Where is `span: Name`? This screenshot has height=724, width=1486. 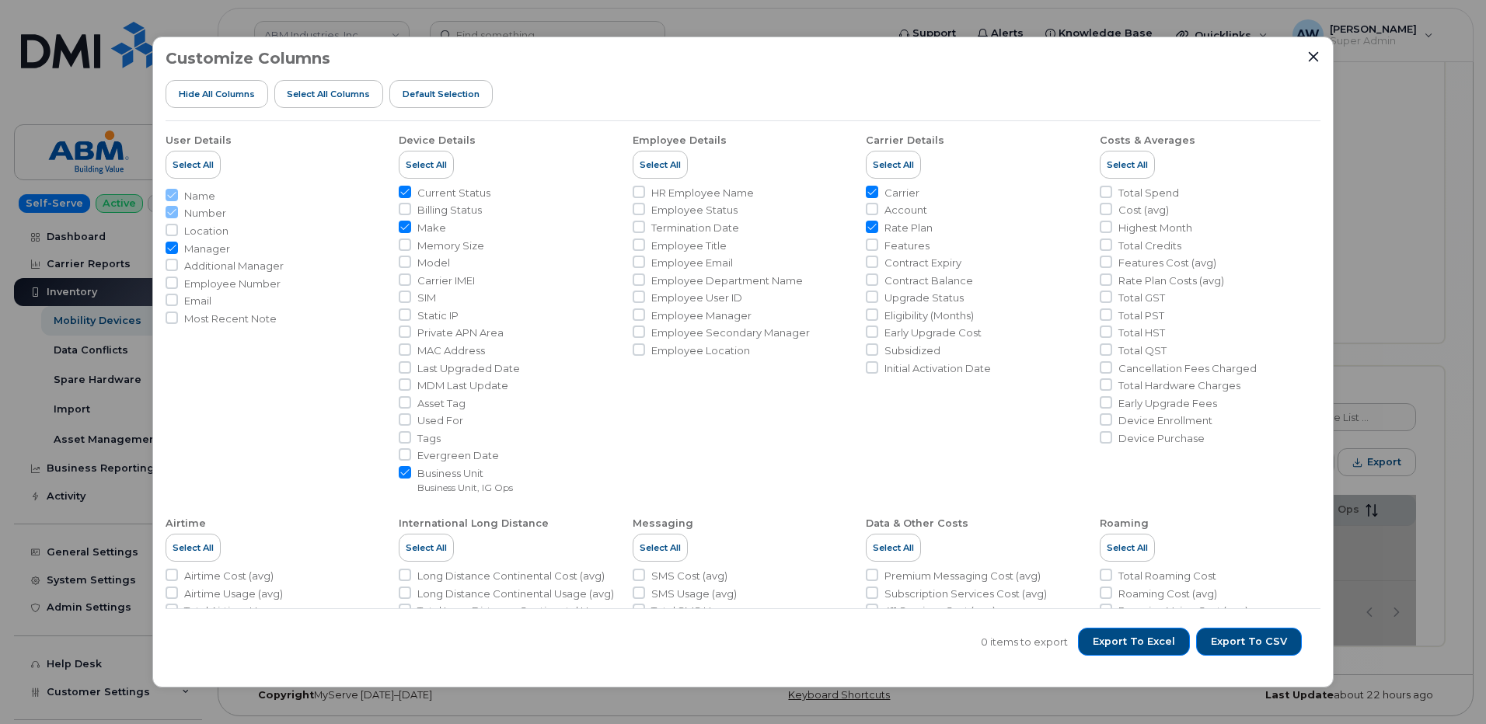
span: Name is located at coordinates (200, 196).